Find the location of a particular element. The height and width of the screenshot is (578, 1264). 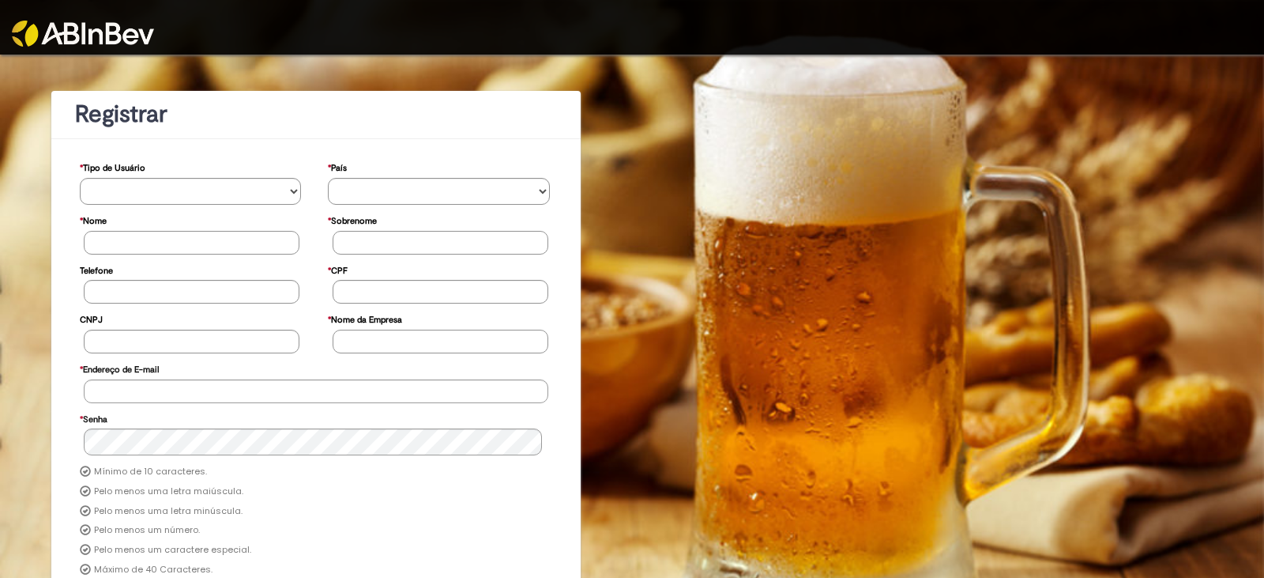

label: Nome is located at coordinates (93, 219).